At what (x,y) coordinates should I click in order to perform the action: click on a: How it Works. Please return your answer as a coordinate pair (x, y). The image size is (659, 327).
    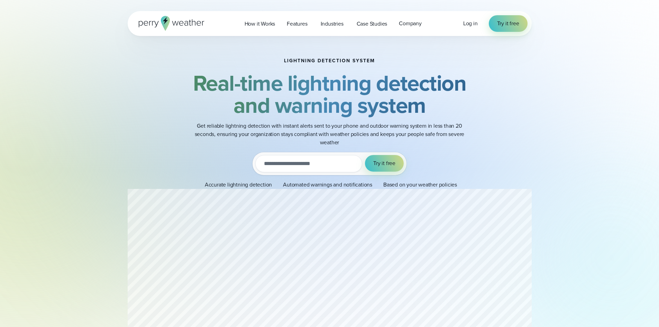
    Looking at the image, I should click on (260, 24).